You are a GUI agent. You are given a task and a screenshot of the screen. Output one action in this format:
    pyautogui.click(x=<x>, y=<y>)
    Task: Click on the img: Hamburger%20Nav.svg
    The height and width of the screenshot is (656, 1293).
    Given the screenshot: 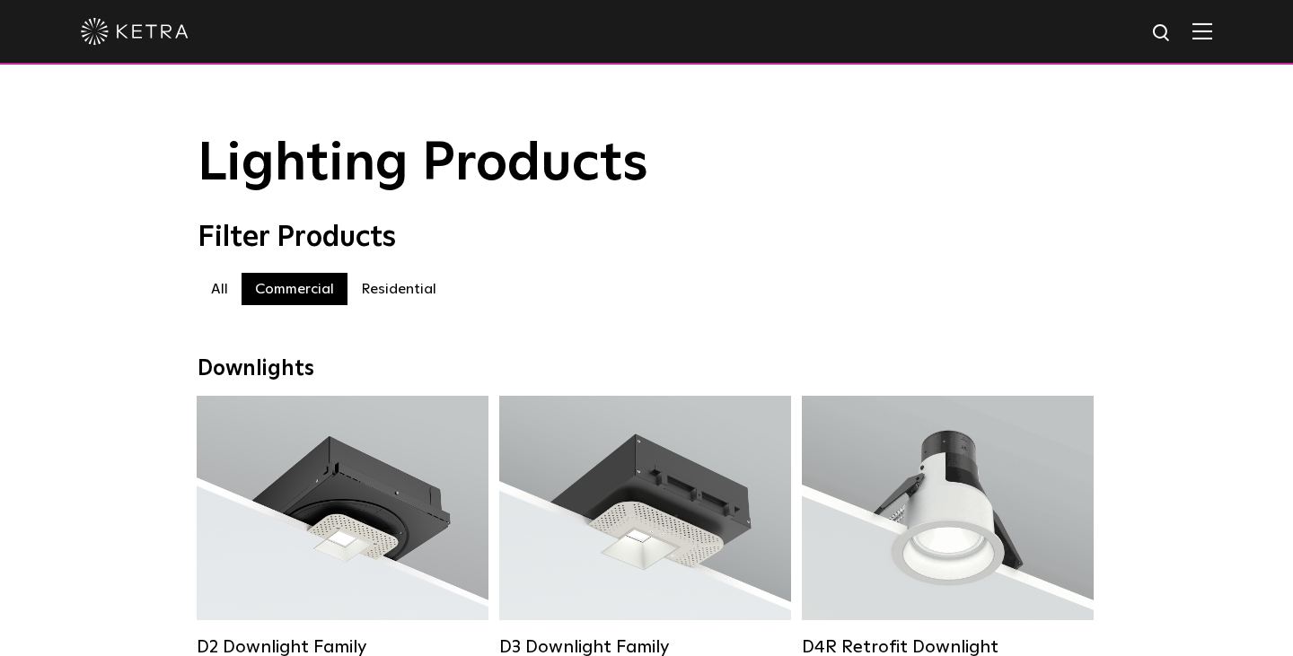 What is the action you would take?
    pyautogui.click(x=1202, y=31)
    